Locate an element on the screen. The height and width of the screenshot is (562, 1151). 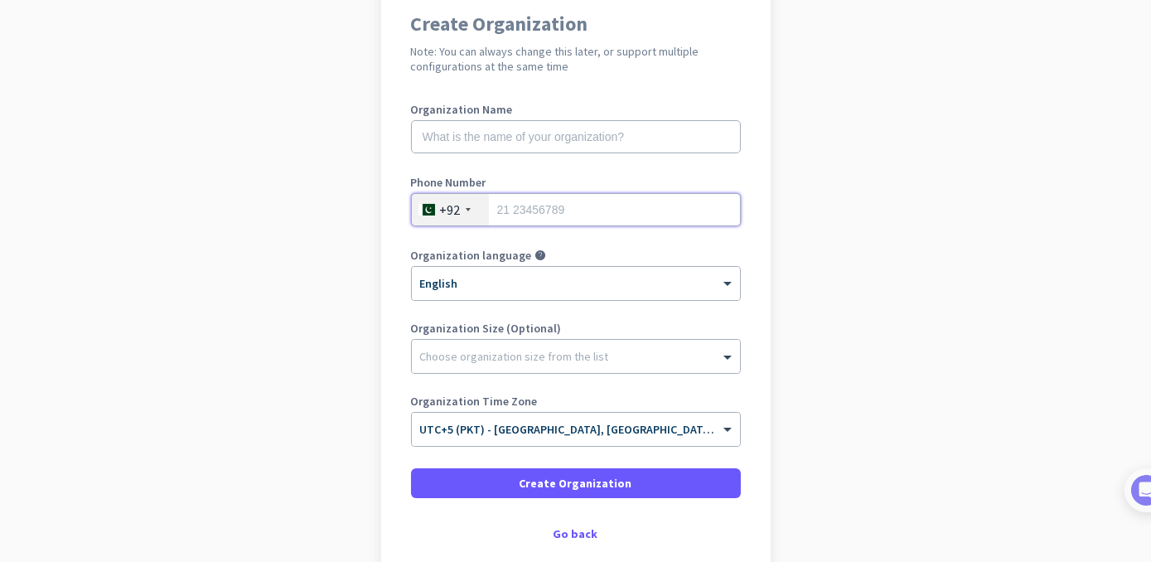
label: Phone Number is located at coordinates (576, 182).